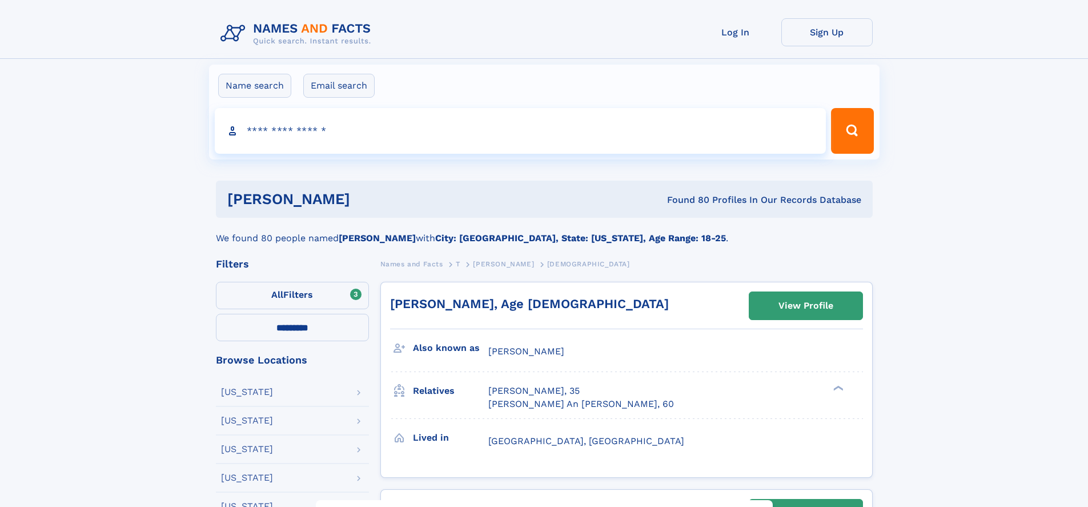  I want to click on label: Name search, so click(255, 86).